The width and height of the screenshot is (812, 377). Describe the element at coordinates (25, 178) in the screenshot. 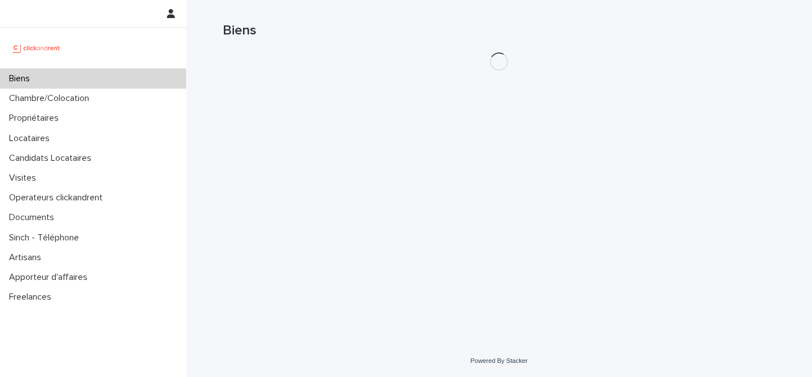

I see `p: Visites` at that location.